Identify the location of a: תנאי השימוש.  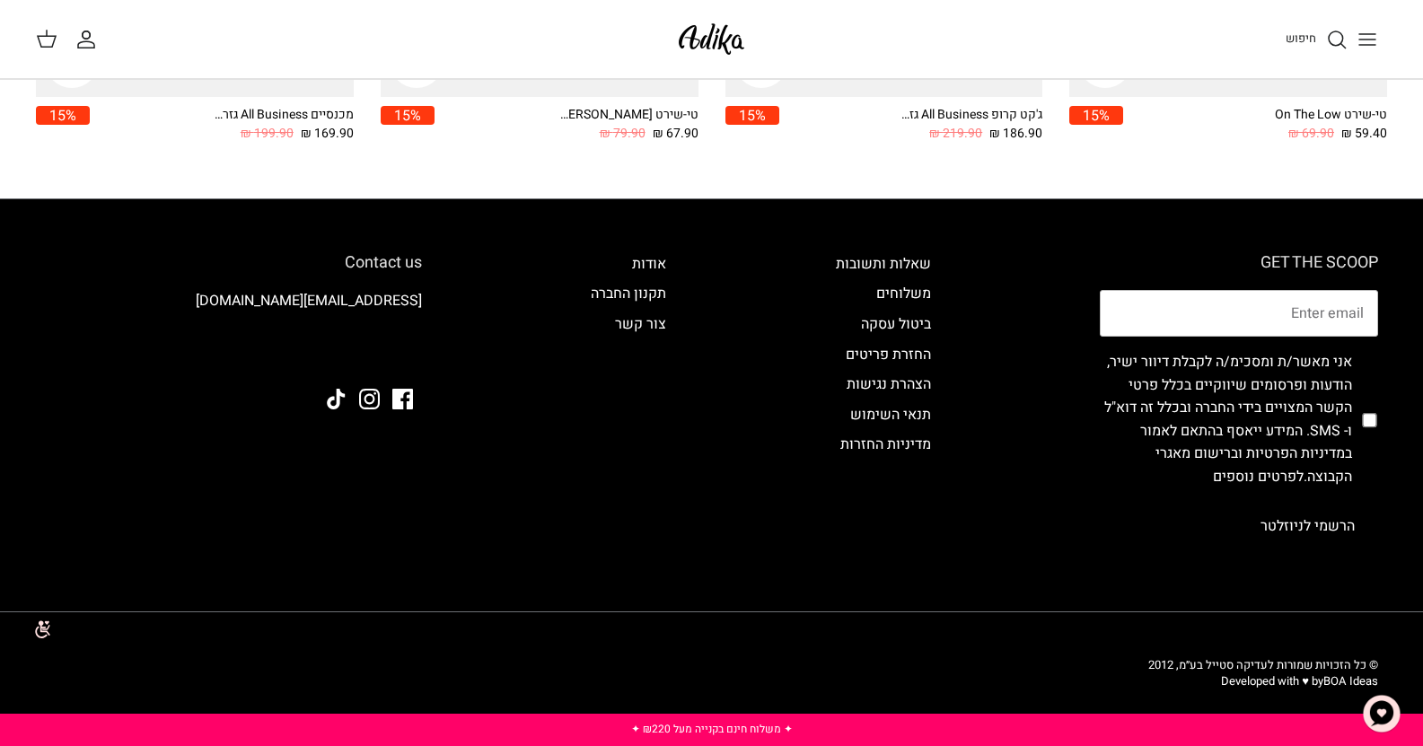
(891, 415).